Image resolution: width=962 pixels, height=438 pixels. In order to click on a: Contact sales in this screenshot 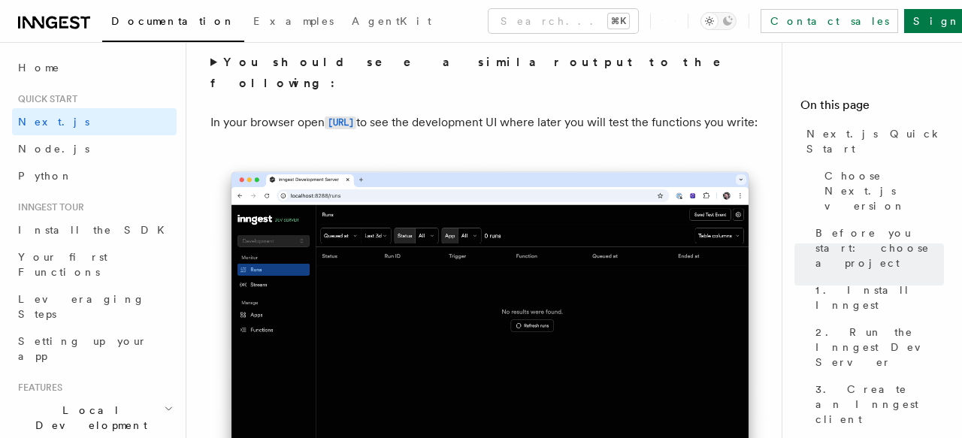, I will do `click(829, 21)`.